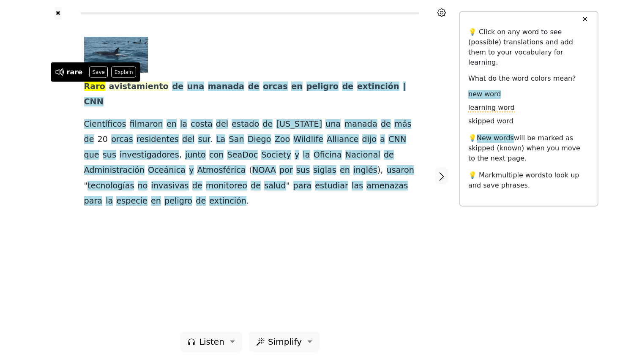 This screenshot has width=639, height=362. What do you see at coordinates (529, 148) in the screenshot?
I see `p: 💡 will be marked as skipped (known) when you move to the next page.` at bounding box center [529, 148].